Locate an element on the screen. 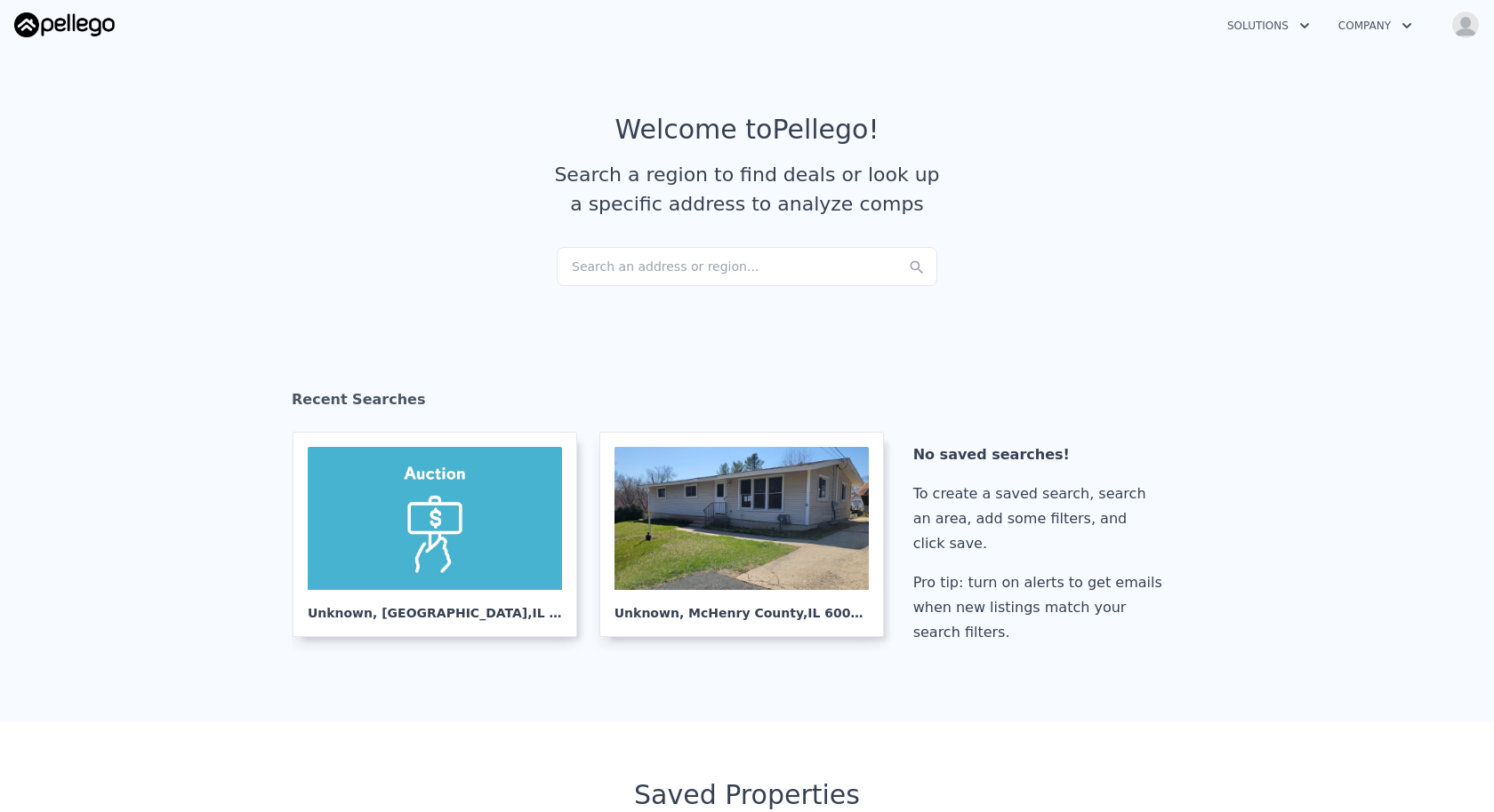  div: Pro tip: turn on alerts to get emails when new listings match your search filters. is located at coordinates (1041, 608).